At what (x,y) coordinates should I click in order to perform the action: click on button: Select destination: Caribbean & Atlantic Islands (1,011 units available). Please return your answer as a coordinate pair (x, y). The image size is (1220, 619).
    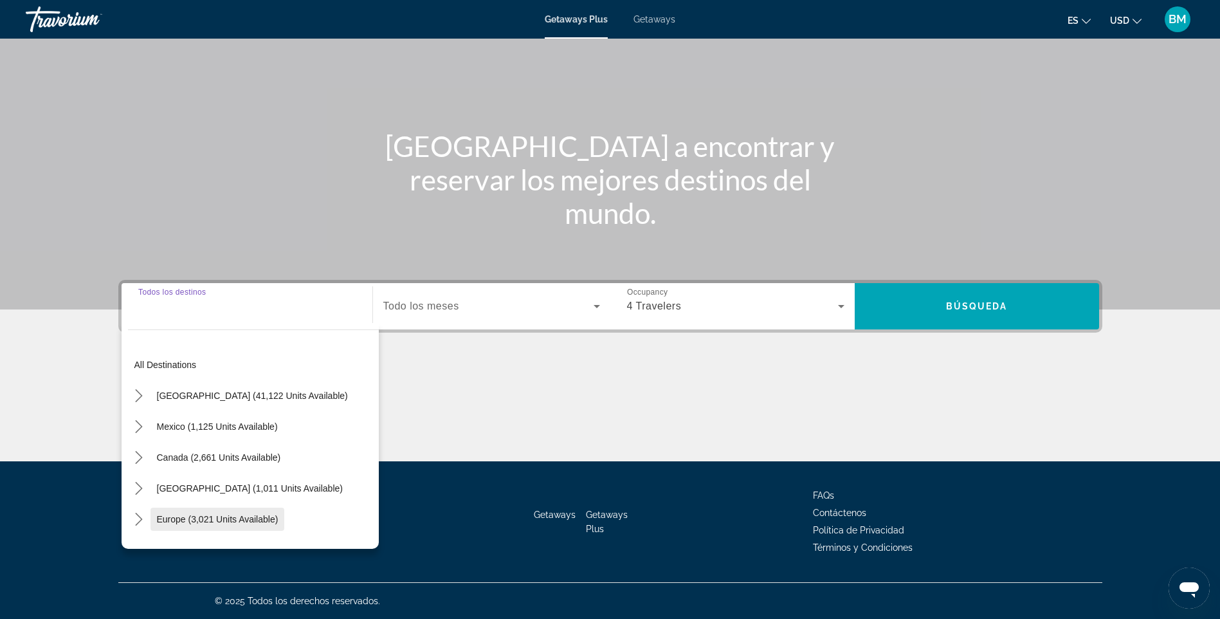
    Looking at the image, I should click on (250, 488).